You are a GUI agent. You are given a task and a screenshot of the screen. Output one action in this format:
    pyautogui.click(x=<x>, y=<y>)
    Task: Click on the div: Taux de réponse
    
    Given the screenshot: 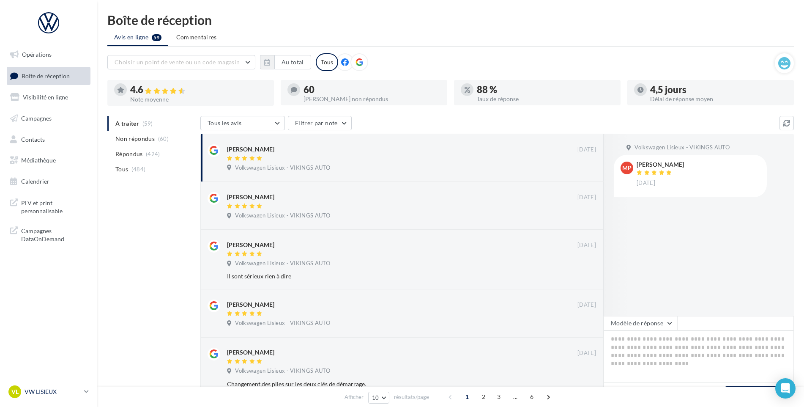 What is the action you would take?
    pyautogui.click(x=545, y=99)
    